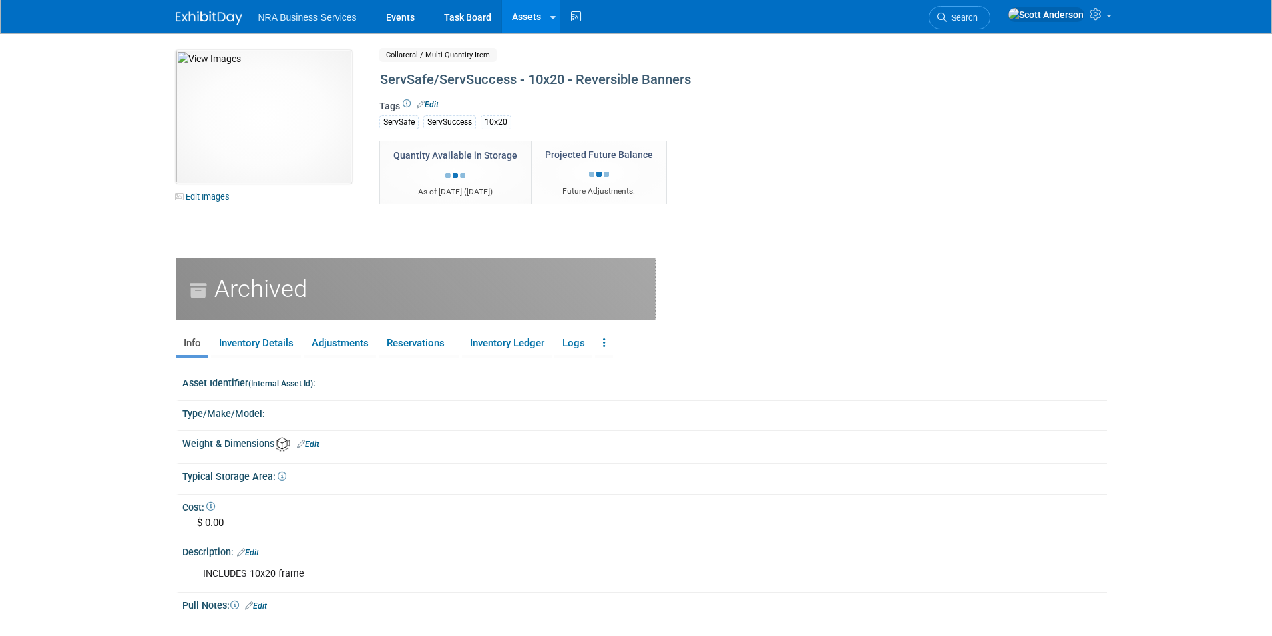 The height and width of the screenshot is (636, 1272). What do you see at coordinates (256, 343) in the screenshot?
I see `a: Inventory Details` at bounding box center [256, 343].